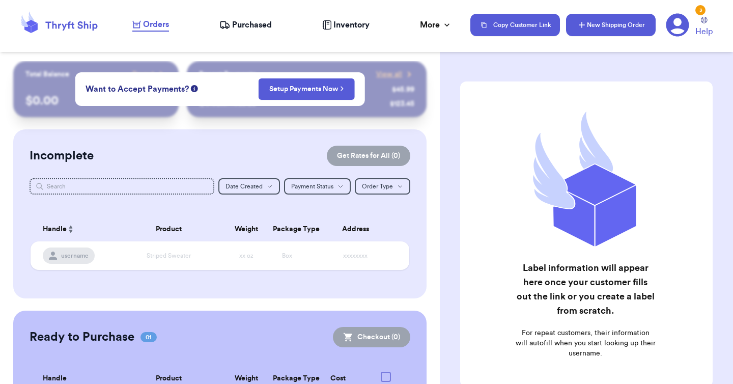 The image size is (733, 384). What do you see at coordinates (389, 74) in the screenshot?
I see `span: View all` at bounding box center [389, 74].